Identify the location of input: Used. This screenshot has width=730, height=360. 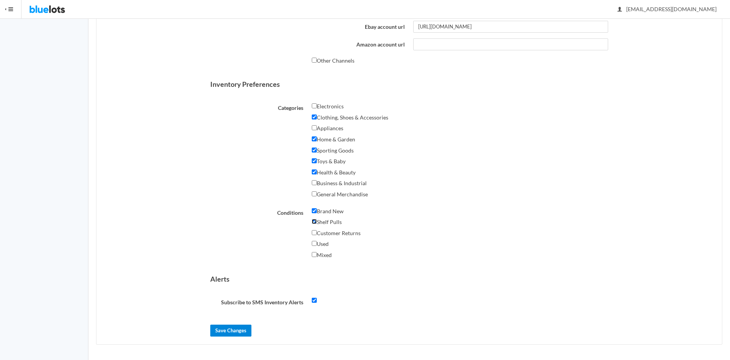
(314, 243).